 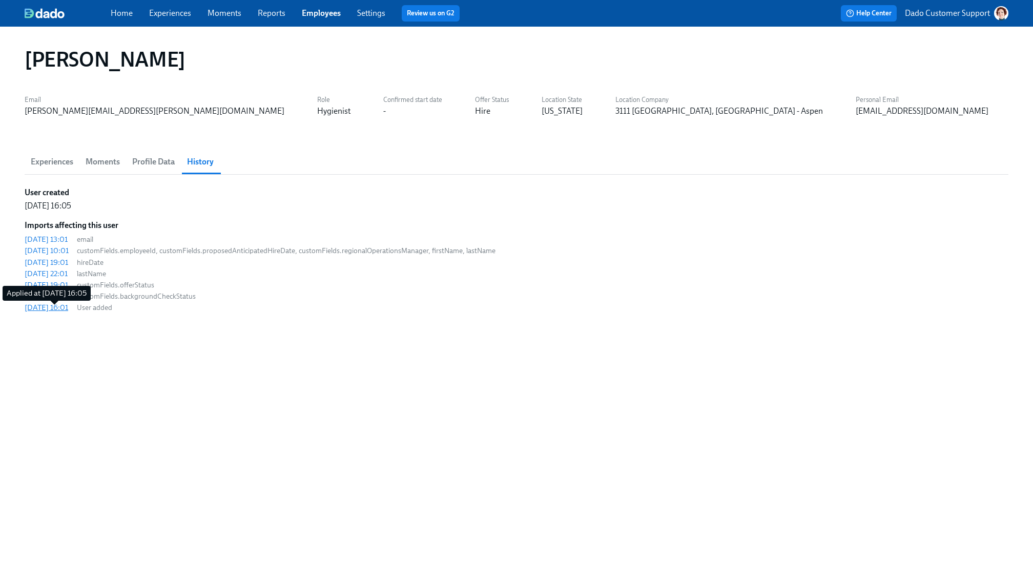 I want to click on strong: Imports affecting this user, so click(x=71, y=225).